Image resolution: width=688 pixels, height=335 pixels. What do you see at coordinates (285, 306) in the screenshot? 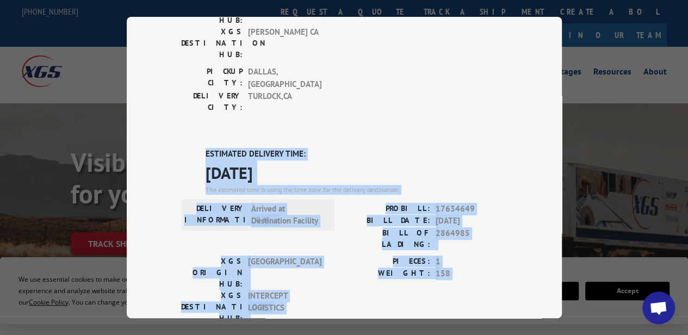
I see `span: INTERCEPT LOGISTICS` at bounding box center [285, 306].